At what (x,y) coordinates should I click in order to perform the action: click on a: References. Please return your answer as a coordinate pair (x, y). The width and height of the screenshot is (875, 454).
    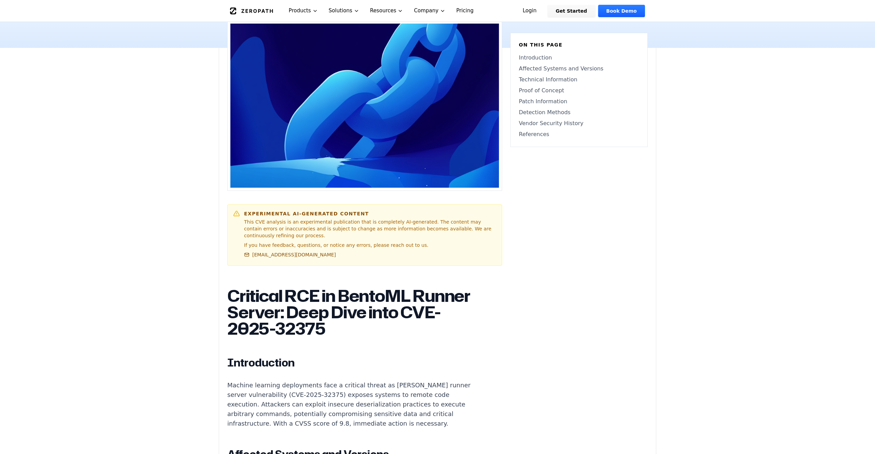
    Looking at the image, I should click on (579, 134).